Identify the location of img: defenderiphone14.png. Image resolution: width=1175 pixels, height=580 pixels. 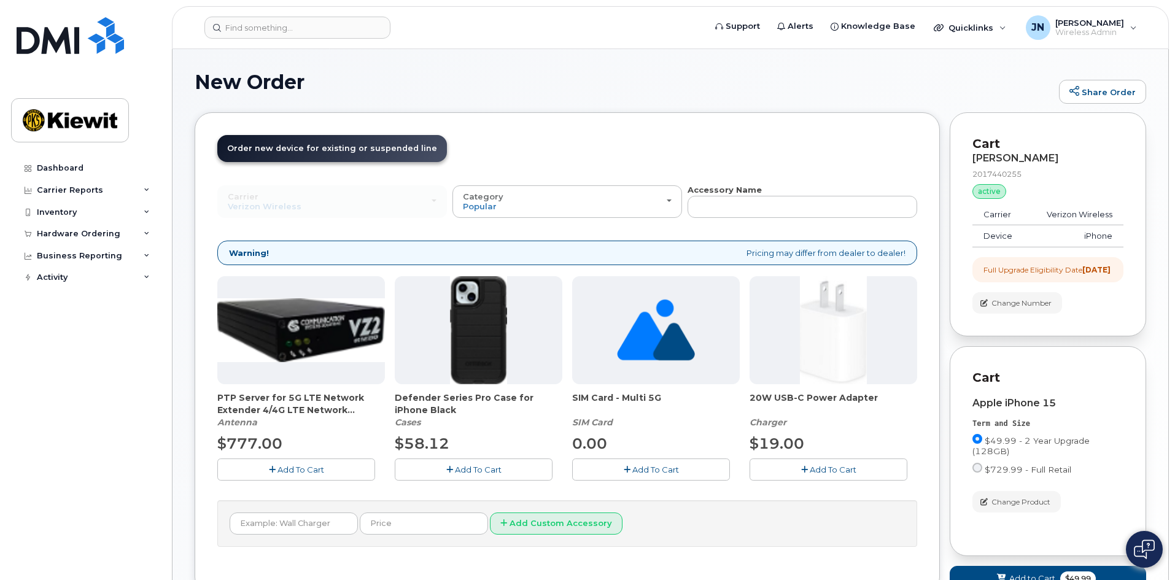
(479, 330).